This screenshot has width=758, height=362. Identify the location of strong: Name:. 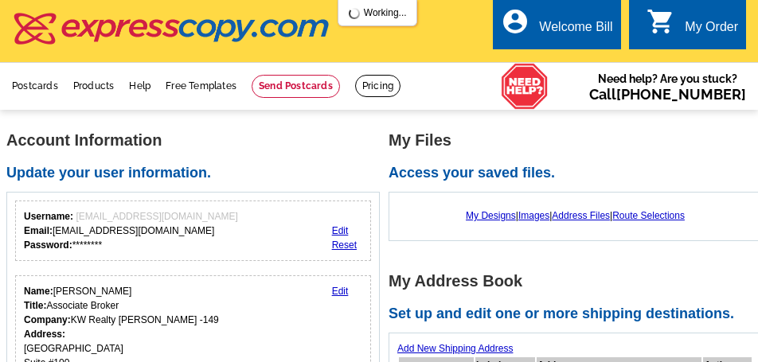
(38, 292).